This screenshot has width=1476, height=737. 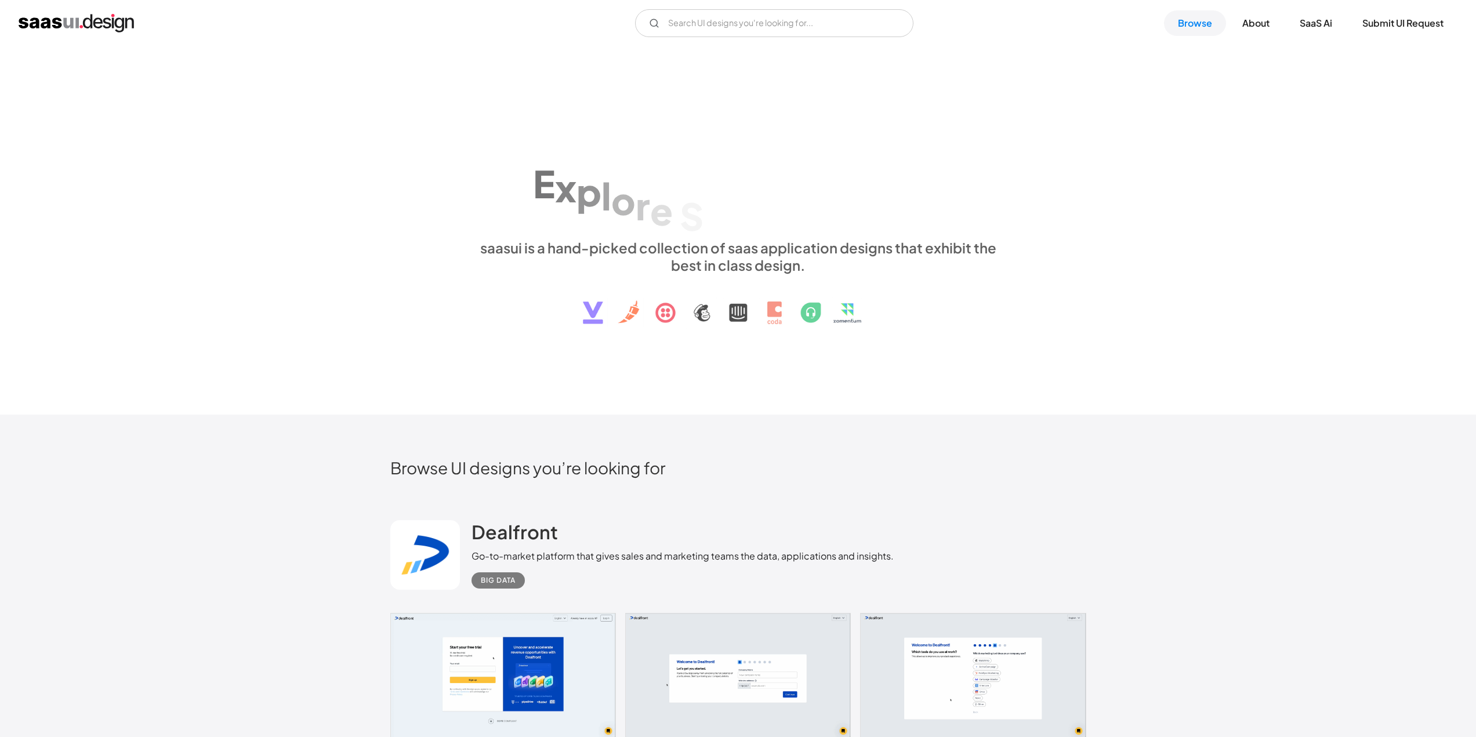 What do you see at coordinates (498, 581) in the screenshot?
I see `div: Big Data` at bounding box center [498, 581].